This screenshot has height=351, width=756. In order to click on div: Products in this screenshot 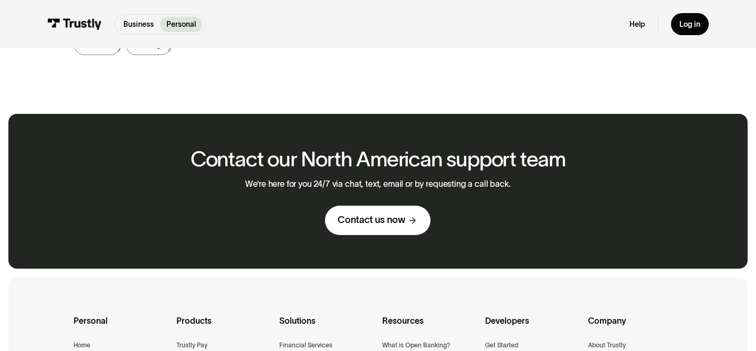, I will do `click(224, 327)`.